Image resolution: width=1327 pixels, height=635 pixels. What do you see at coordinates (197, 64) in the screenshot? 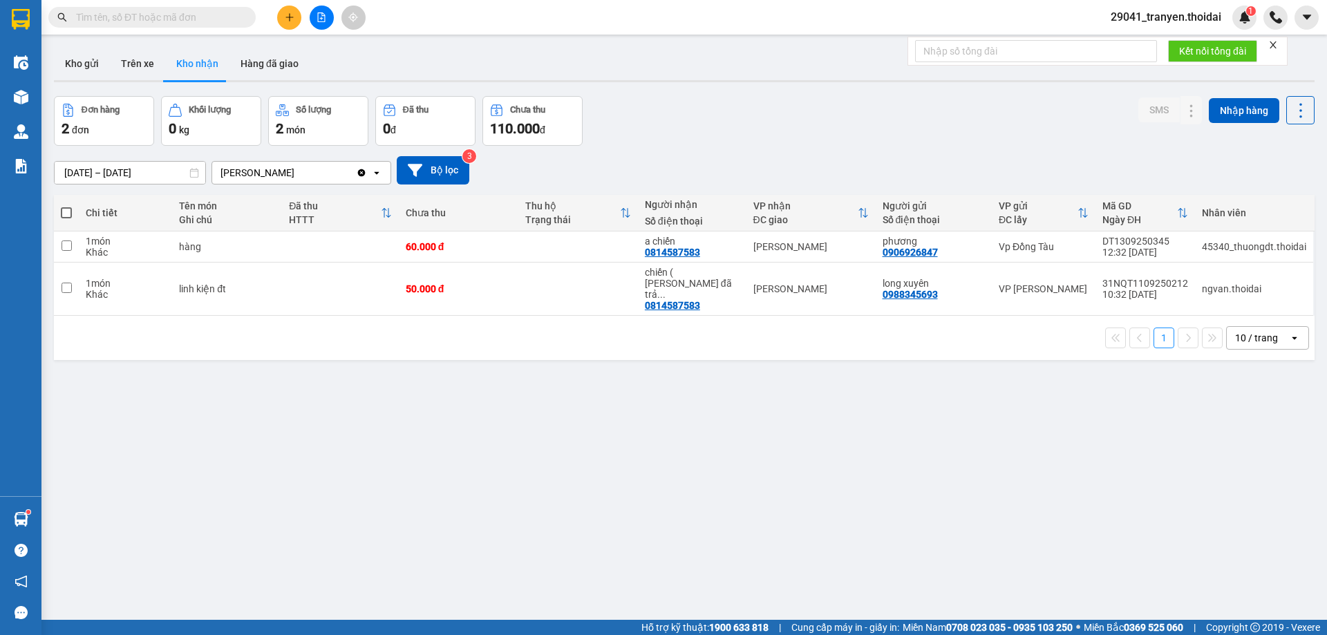
I see `button: Kho nhận` at bounding box center [197, 64].